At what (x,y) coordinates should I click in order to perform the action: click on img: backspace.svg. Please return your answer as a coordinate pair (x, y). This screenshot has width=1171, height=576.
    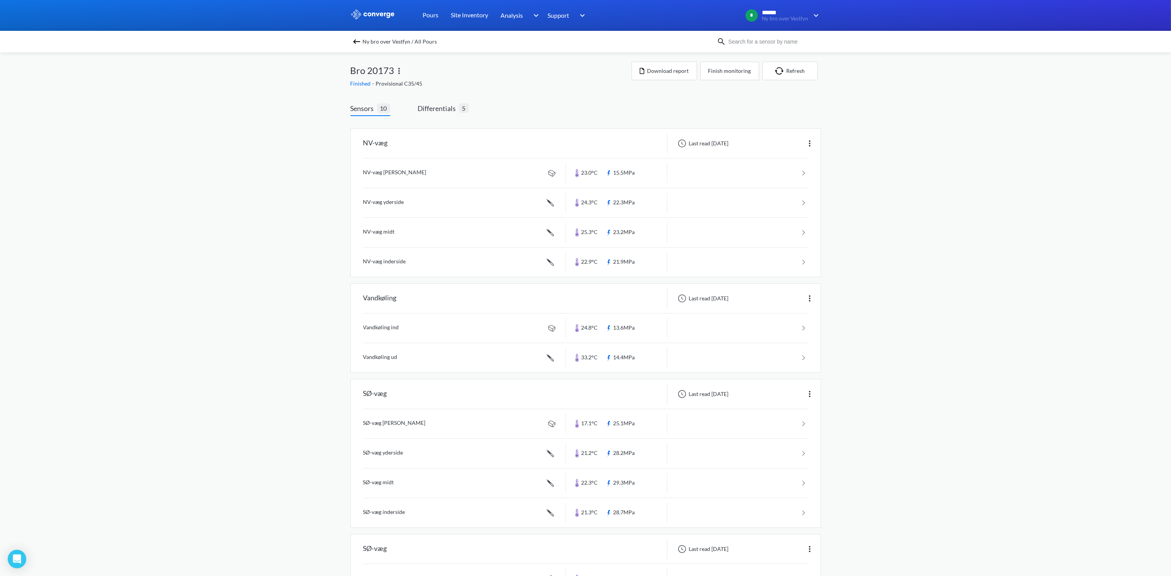
    Looking at the image, I should click on (357, 42).